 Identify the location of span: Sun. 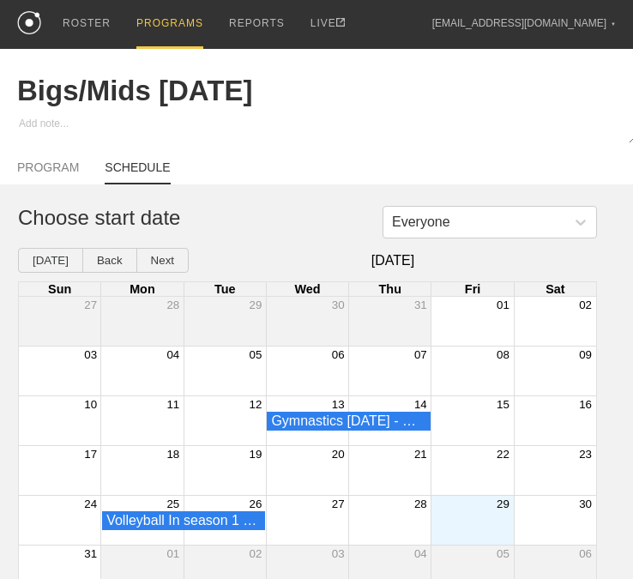
(59, 289).